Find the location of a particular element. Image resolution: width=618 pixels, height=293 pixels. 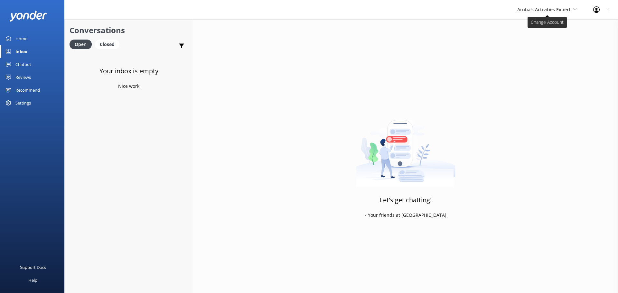

div: Closed is located at coordinates (107, 44).